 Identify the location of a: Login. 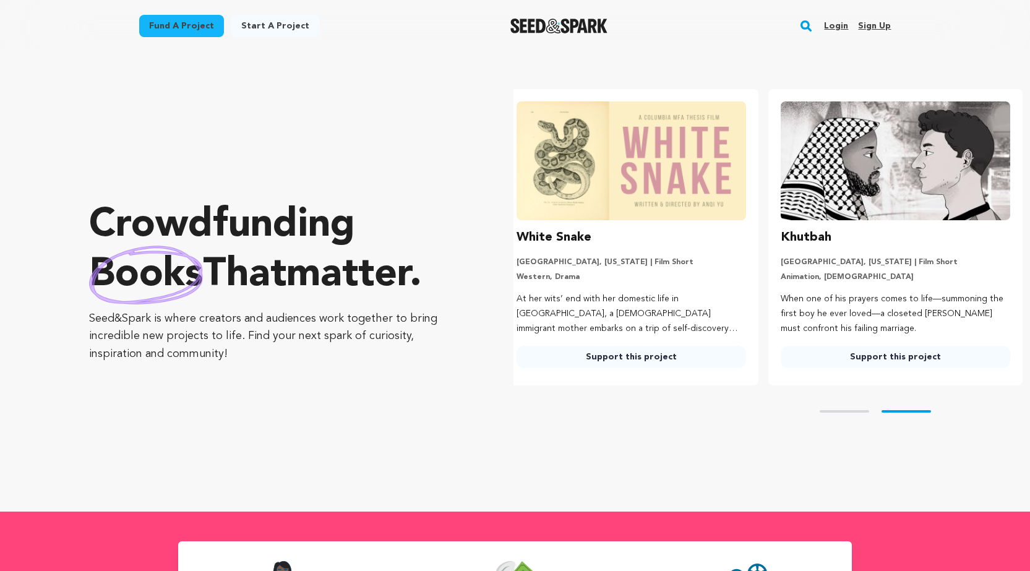
(836, 26).